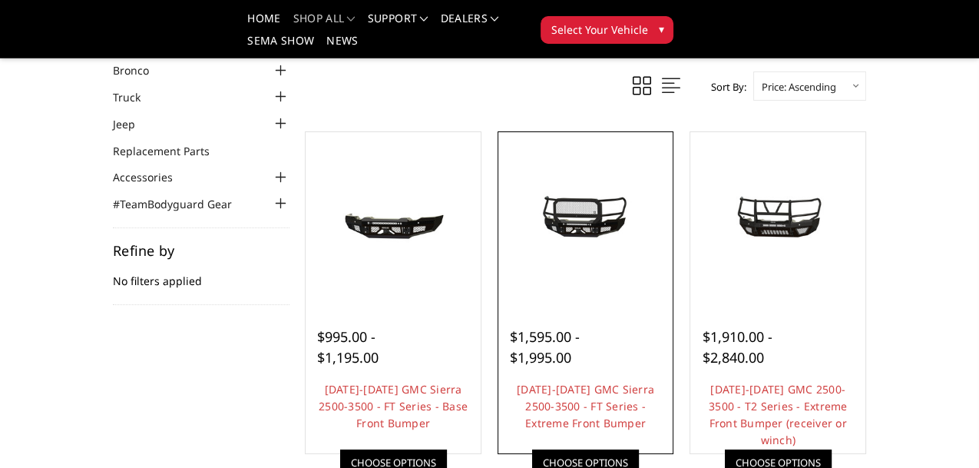  I want to click on a: 2020-2023 GMC Sierra 2500-3500 - FT Series - Extreme Front Bumper 2020-2023 GMC Sierra 2500-3500 ..., so click(586, 220).